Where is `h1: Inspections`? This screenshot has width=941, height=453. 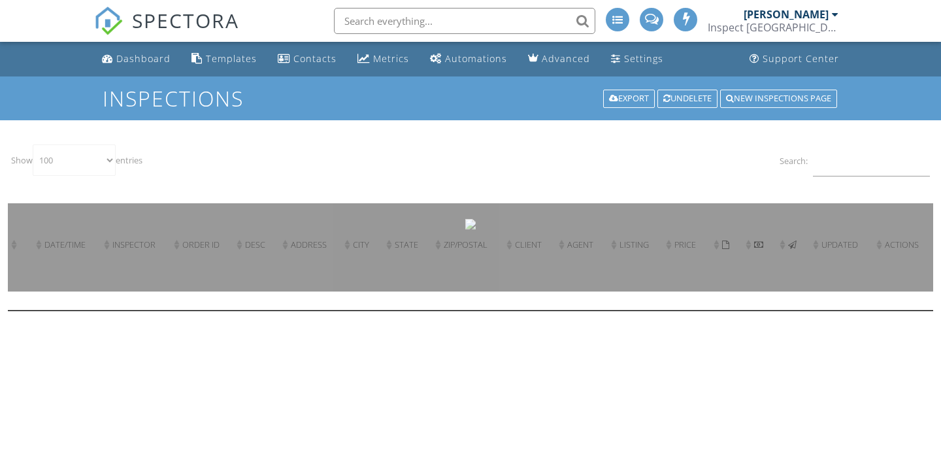 h1: Inspections is located at coordinates (470, 98).